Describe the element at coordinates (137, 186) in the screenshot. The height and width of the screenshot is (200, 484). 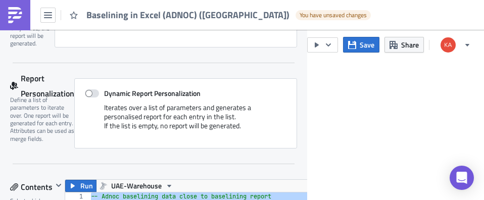
I see `span: UAE-Warehouse` at that location.